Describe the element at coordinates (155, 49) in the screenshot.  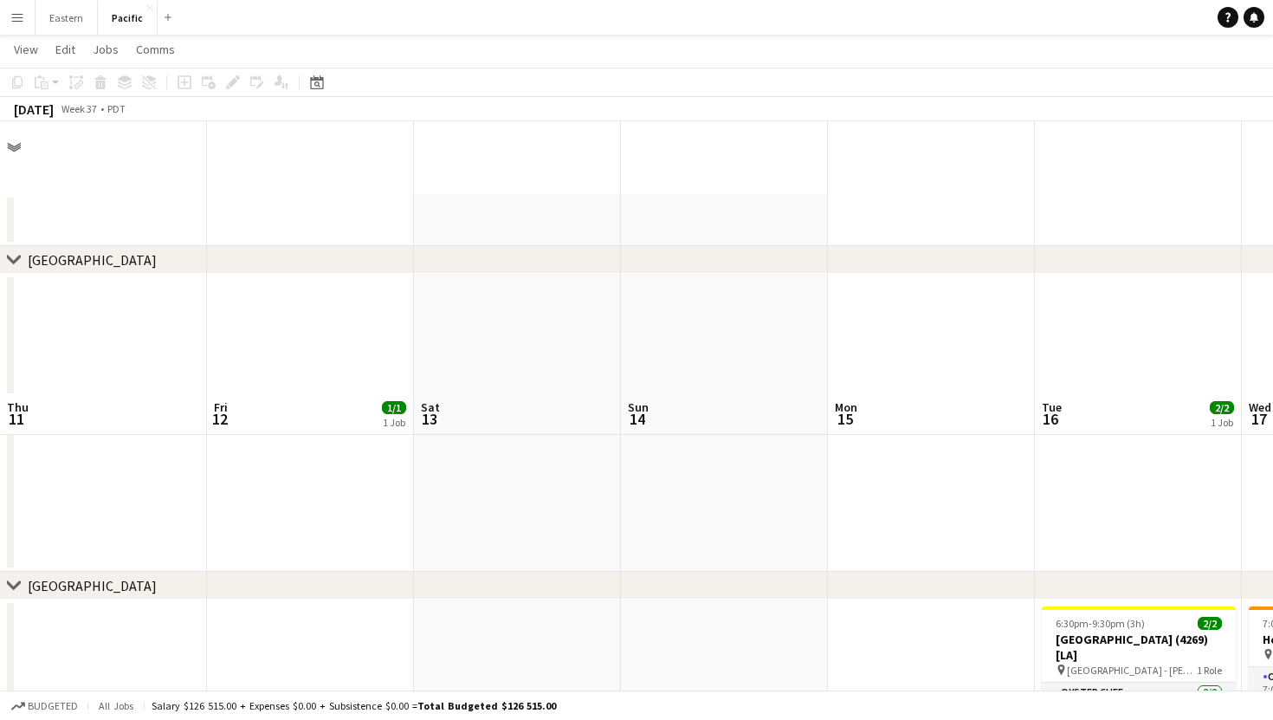
I see `span: Comms` at that location.